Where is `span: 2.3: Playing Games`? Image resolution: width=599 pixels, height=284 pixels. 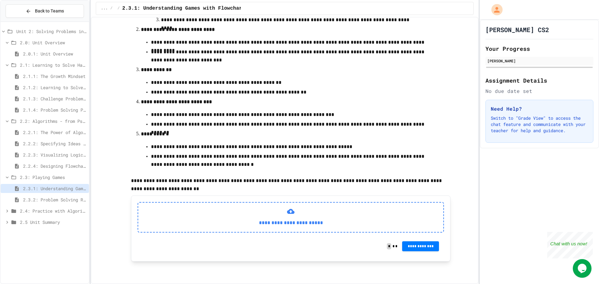 span: 2.3: Playing Games is located at coordinates (53, 177).